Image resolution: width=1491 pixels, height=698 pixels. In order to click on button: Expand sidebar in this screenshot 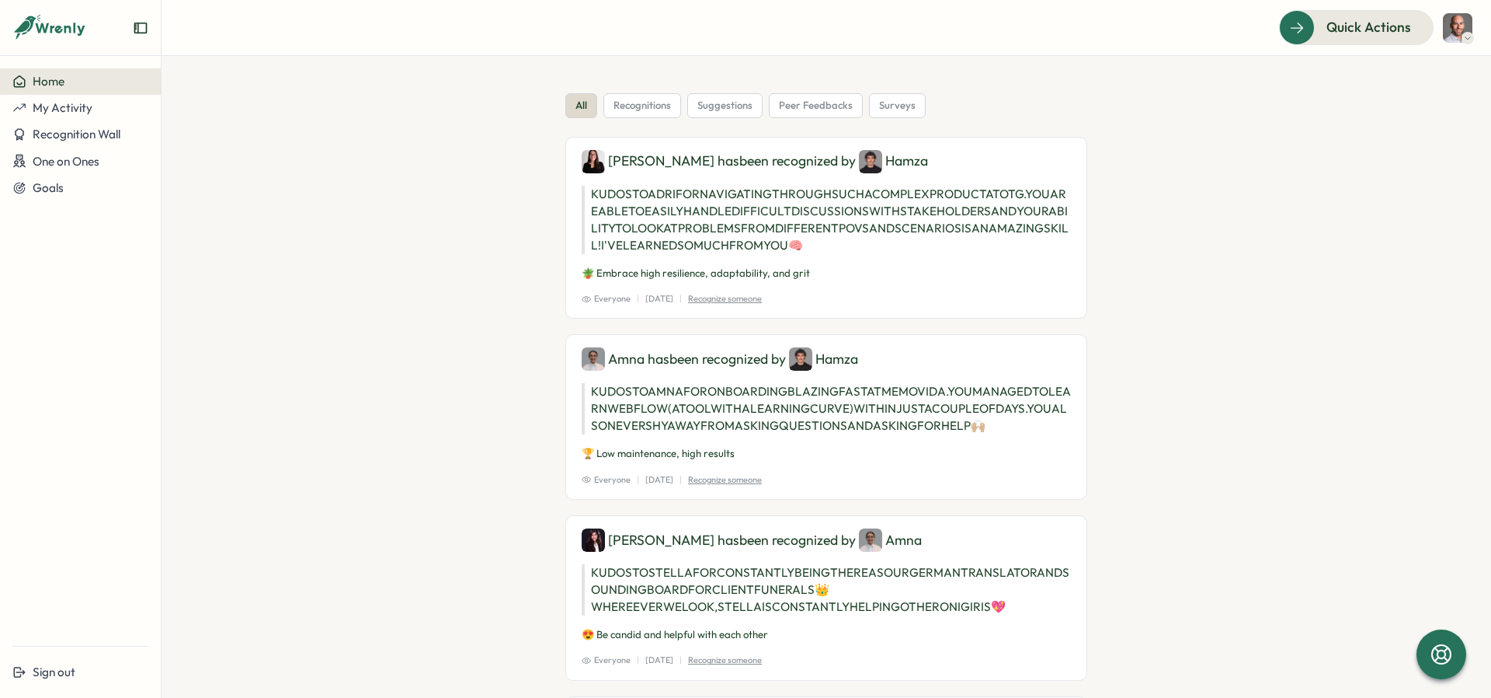, I will do `click(141, 28)`.